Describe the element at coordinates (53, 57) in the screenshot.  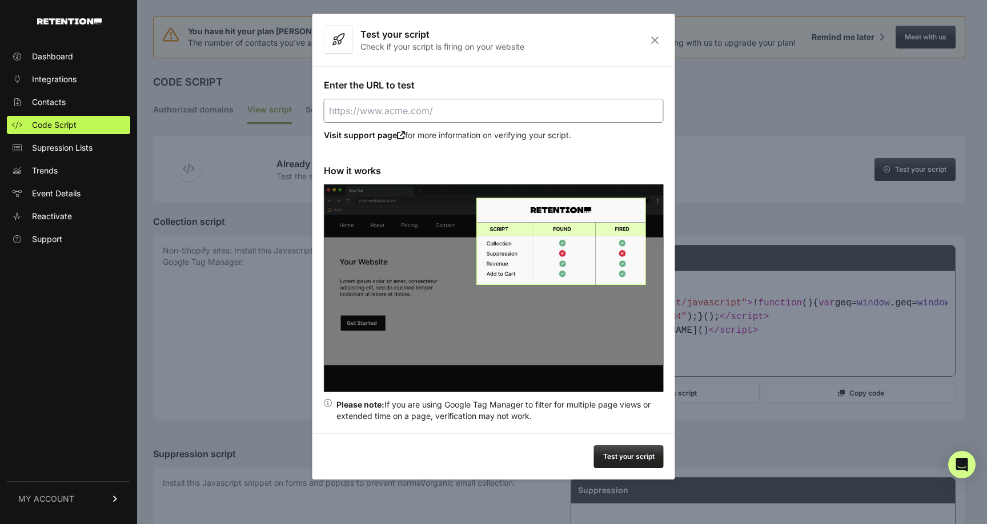
I see `span: Dashboard` at that location.